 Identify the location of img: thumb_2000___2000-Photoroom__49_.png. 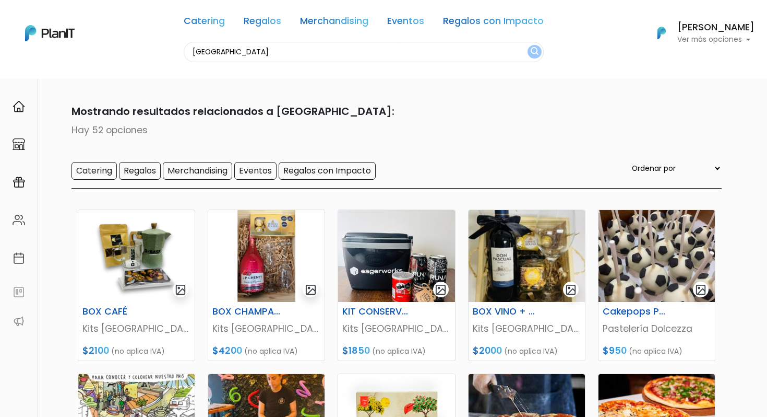
(136, 256).